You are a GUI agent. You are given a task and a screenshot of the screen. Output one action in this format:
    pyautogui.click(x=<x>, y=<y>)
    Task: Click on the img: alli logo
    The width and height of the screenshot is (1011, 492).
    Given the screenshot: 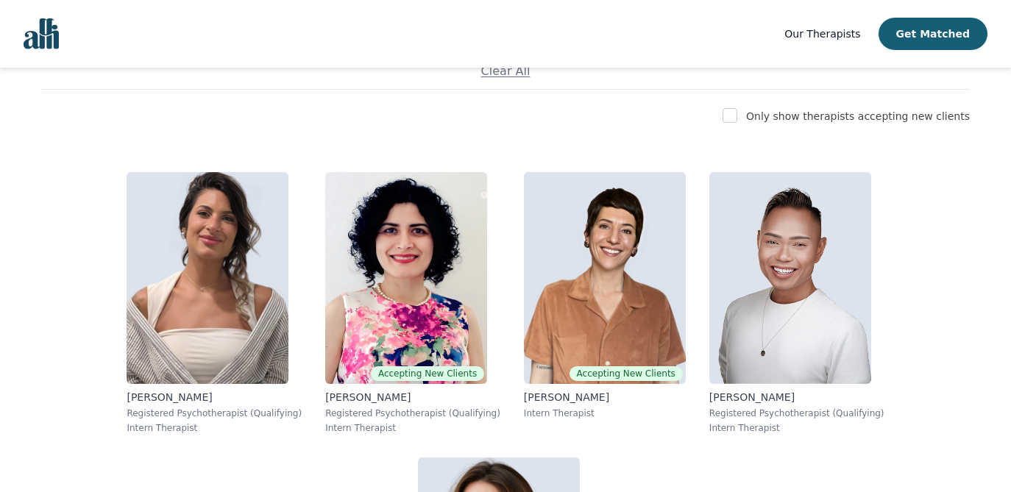 What is the action you would take?
    pyautogui.click(x=41, y=34)
    